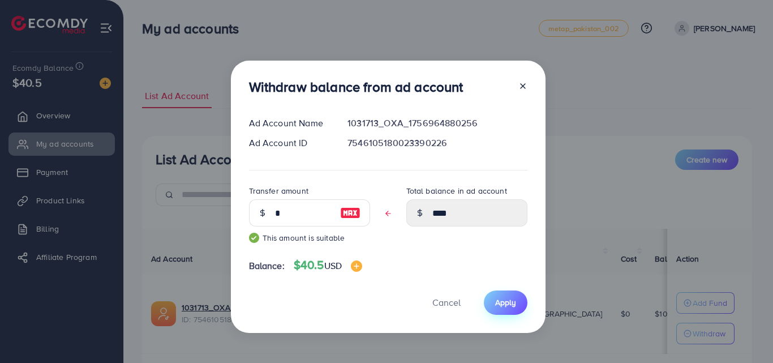 The image size is (773, 363). Describe the element at coordinates (356, 87) in the screenshot. I see `h3: Withdraw balance from ad account` at that location.